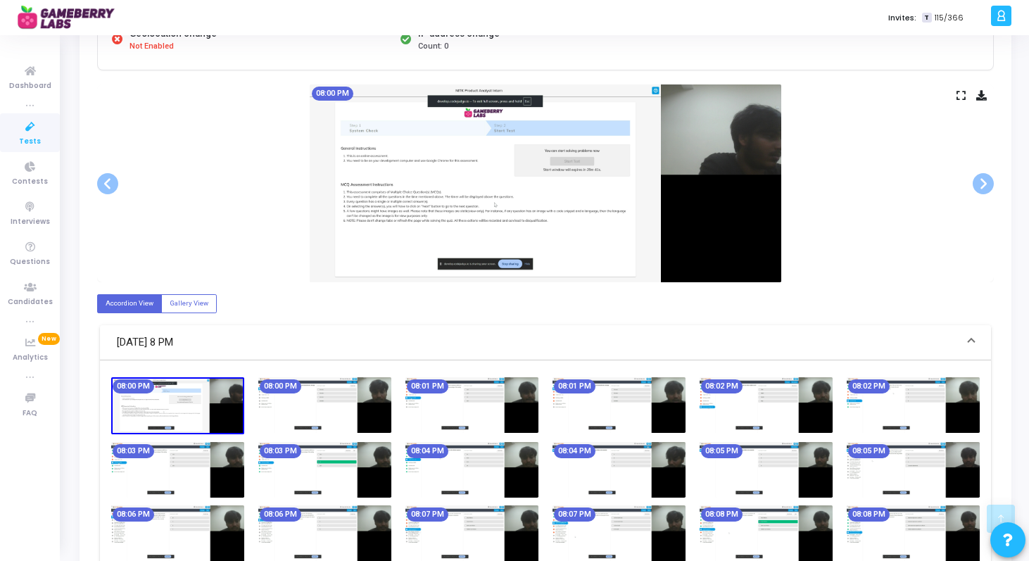 The height and width of the screenshot is (561, 1029). Describe the element at coordinates (189, 303) in the screenshot. I see `label: Gallery View` at that location.